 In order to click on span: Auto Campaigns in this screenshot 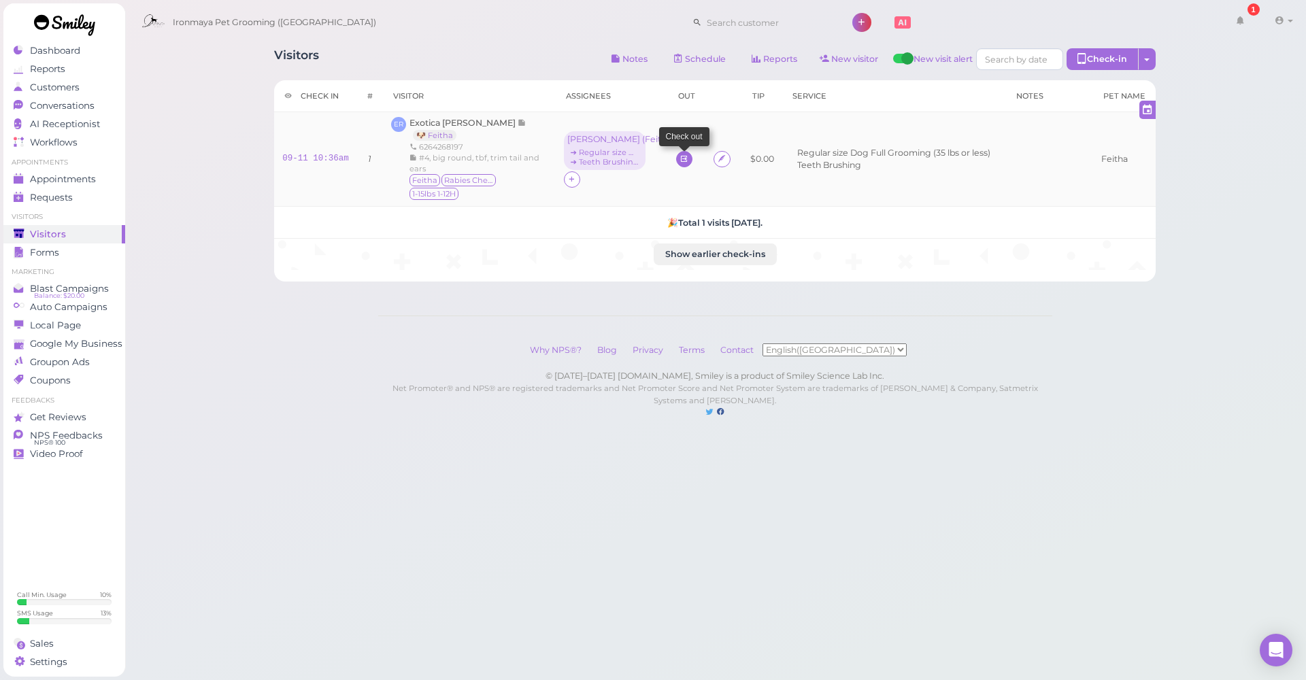, I will do `click(69, 307)`.